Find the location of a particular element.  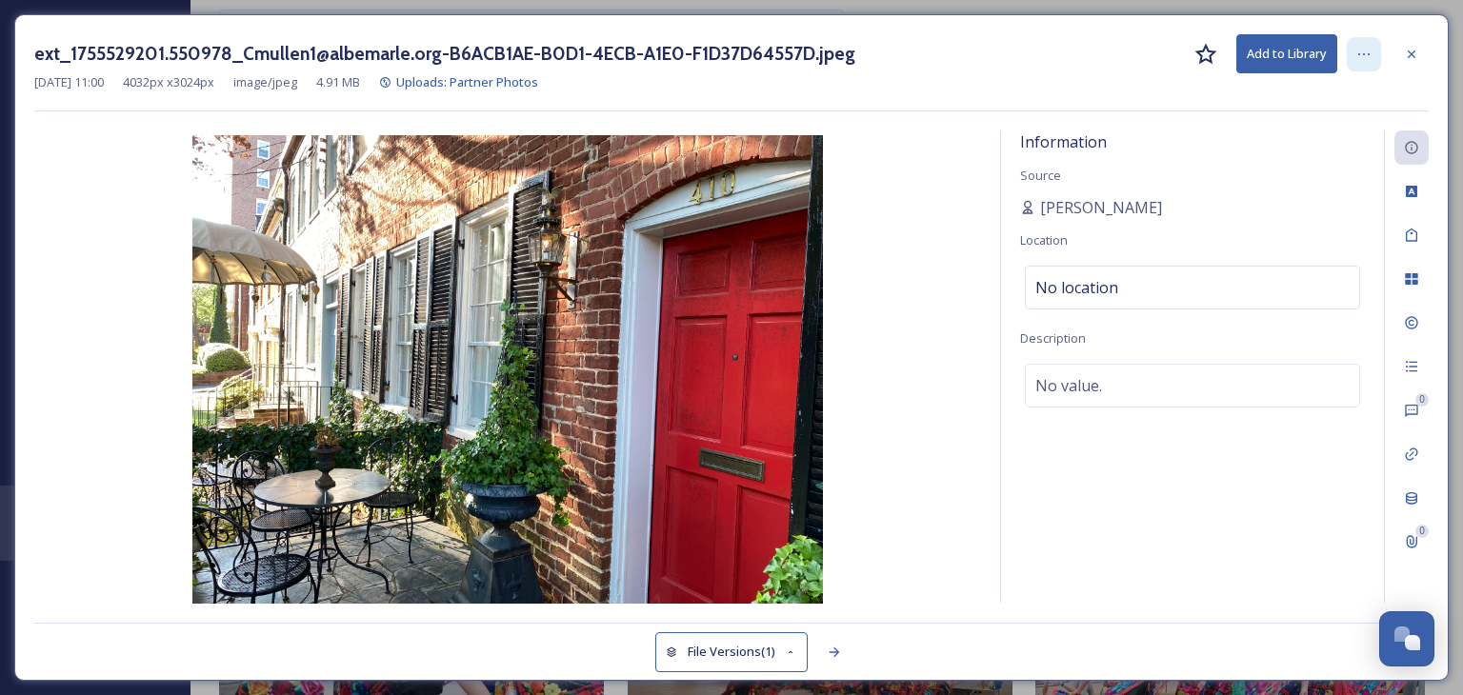

span: No value. is located at coordinates (1069, 386).